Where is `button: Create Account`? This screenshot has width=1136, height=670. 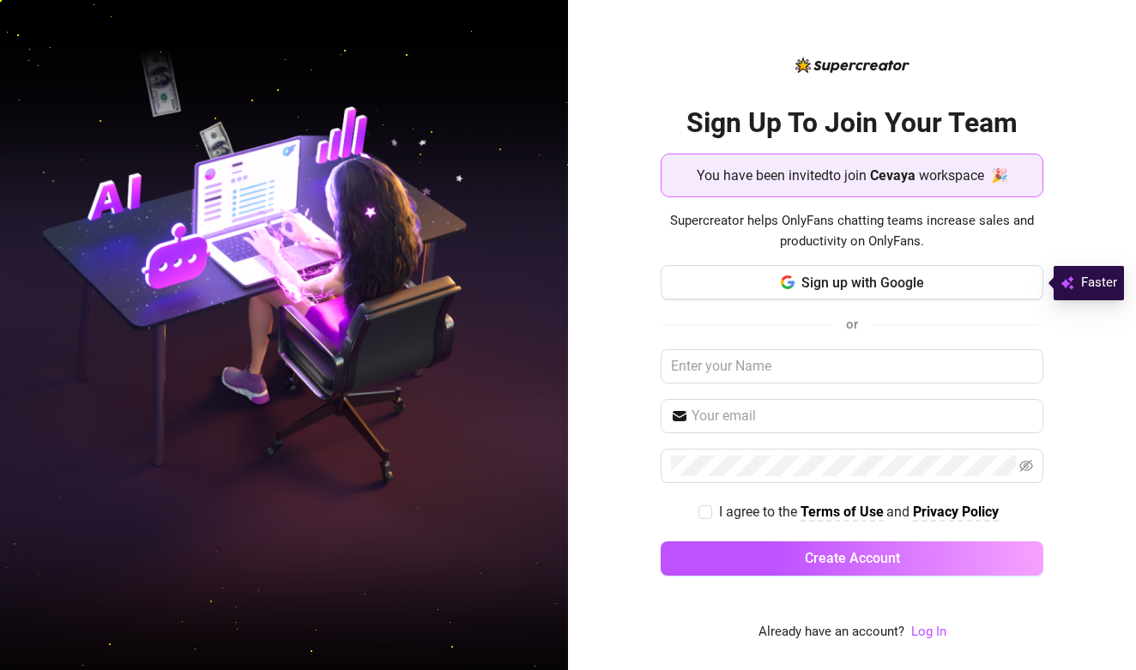
button: Create Account is located at coordinates (852, 559).